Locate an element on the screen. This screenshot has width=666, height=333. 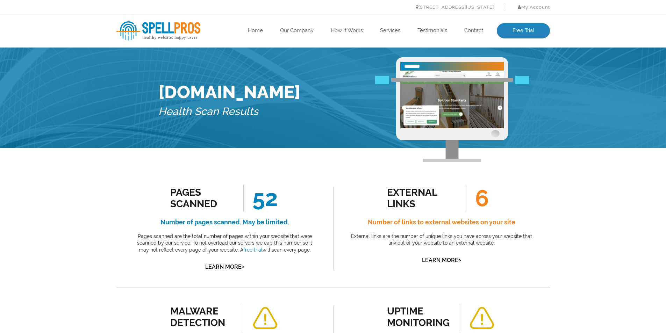
h5: Health Scan Results is located at coordinates (229, 112).